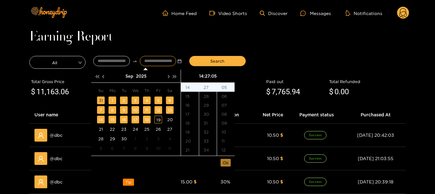 The width and height of the screenshot is (435, 194). I want to click on div: 13, so click(170, 110).